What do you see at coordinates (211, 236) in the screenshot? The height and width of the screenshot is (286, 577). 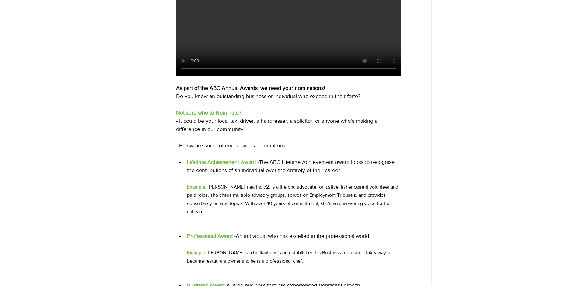 I see `span: Professional Award -` at bounding box center [211, 236].